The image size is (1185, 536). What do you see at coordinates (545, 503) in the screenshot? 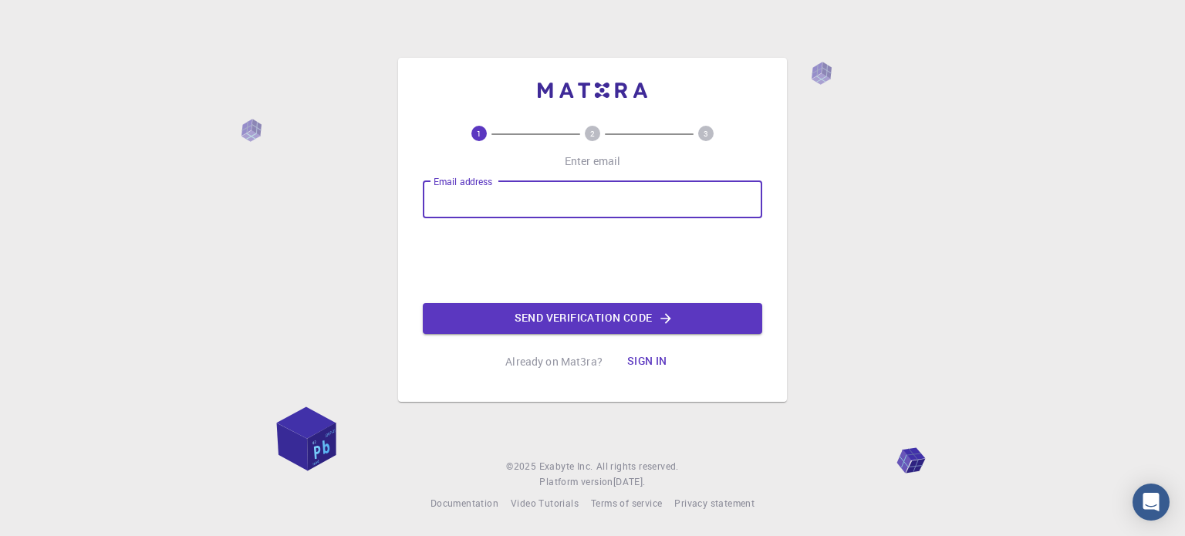
I see `span: Video Tutorials` at bounding box center [545, 503].